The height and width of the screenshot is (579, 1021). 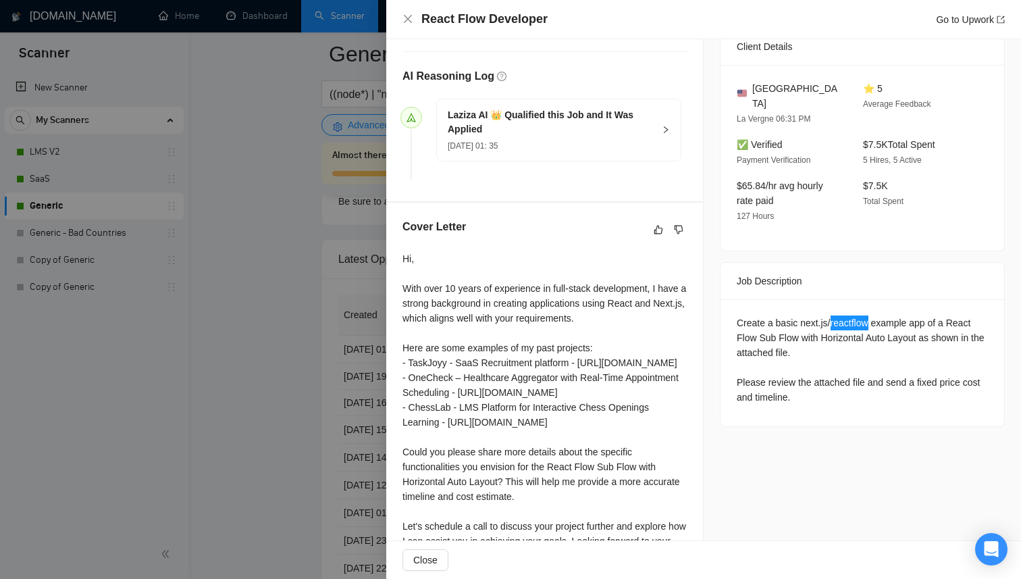 I want to click on h5: AI Reasoning Log, so click(x=448, y=76).